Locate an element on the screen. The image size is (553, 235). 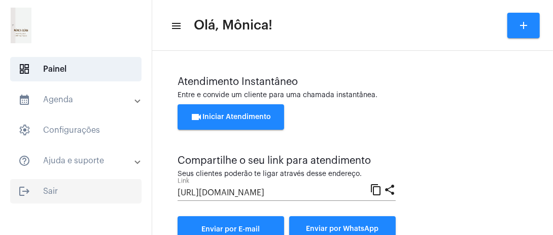
mat-expansion-panel-header: sidenav iconAjuda e suporte is located at coordinates (79, 160).